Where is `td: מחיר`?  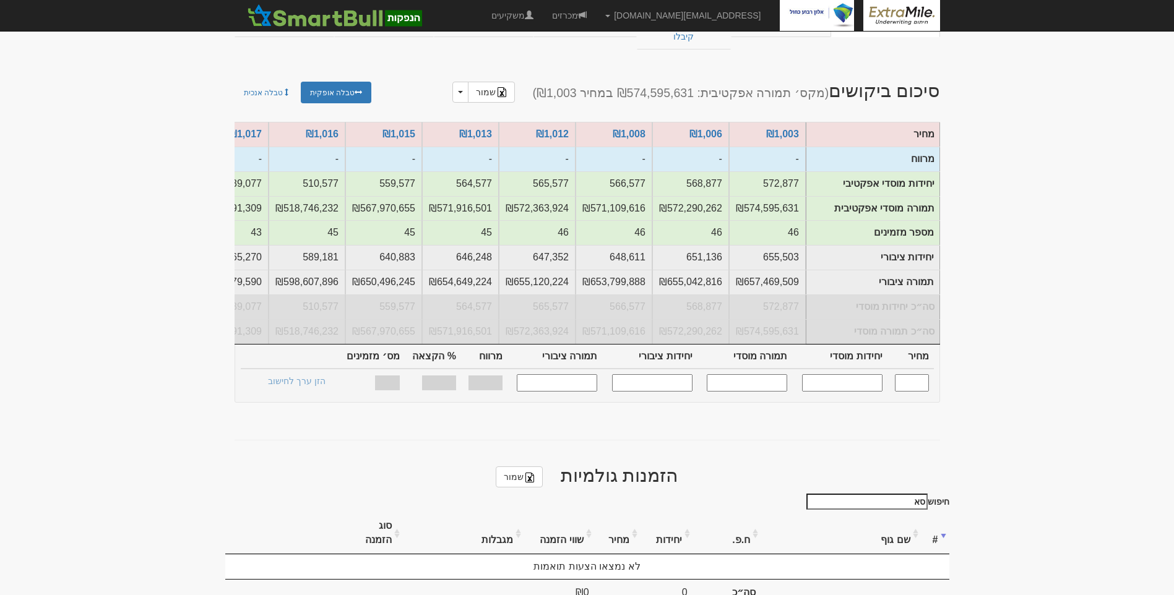
td: מחיר is located at coordinates (872, 134).